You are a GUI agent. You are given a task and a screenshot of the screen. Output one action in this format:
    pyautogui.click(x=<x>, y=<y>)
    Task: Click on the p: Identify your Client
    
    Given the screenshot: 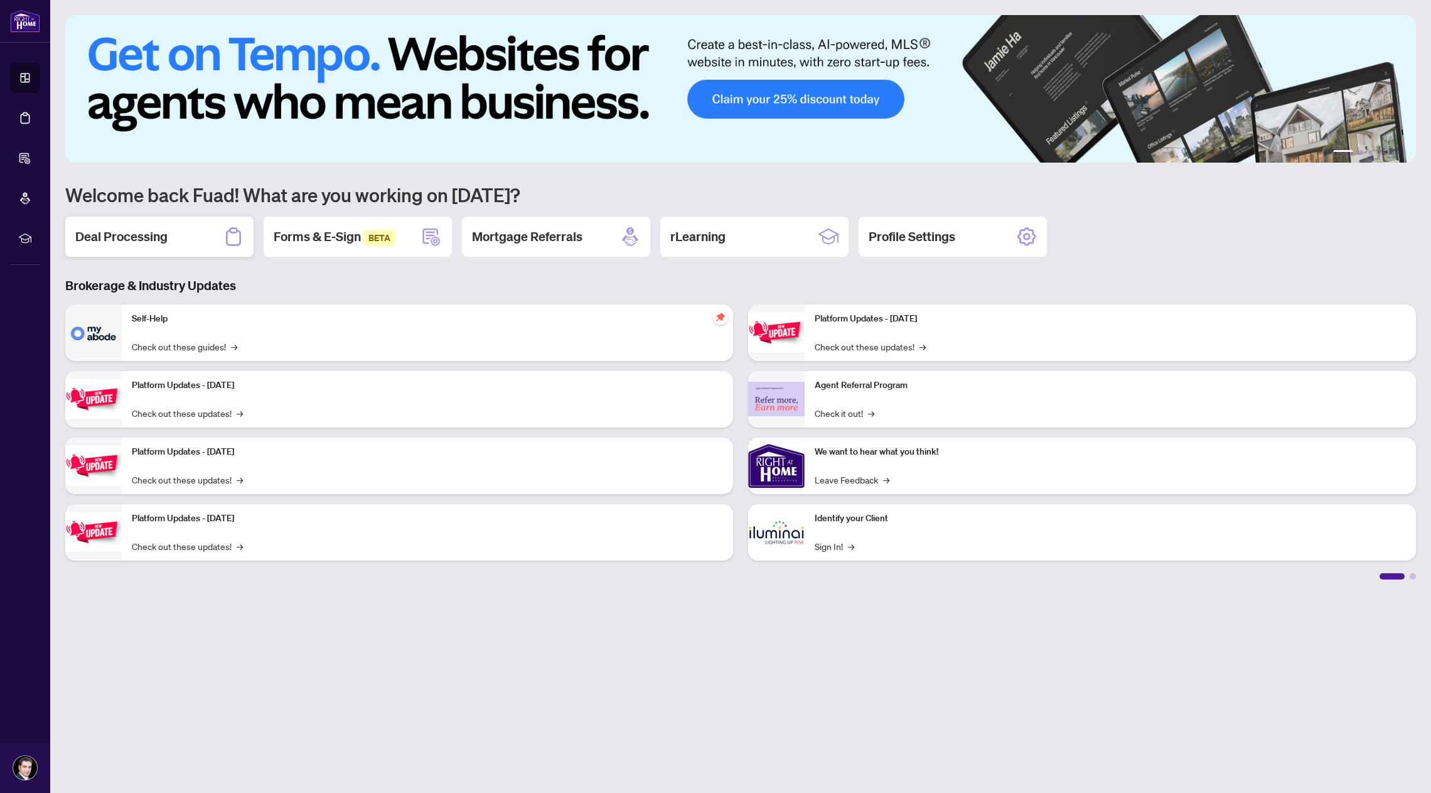 What is the action you would take?
    pyautogui.click(x=1110, y=518)
    